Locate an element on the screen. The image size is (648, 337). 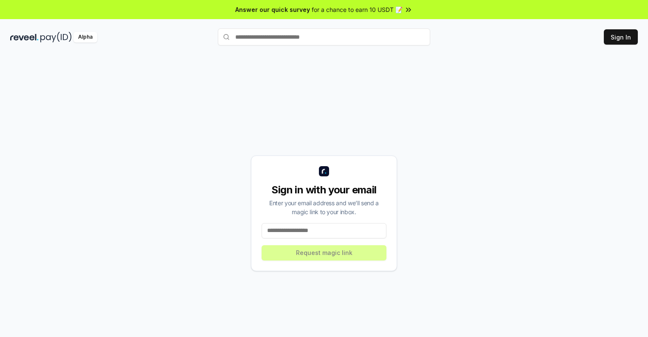
img: reveel_dark is located at coordinates (24, 37).